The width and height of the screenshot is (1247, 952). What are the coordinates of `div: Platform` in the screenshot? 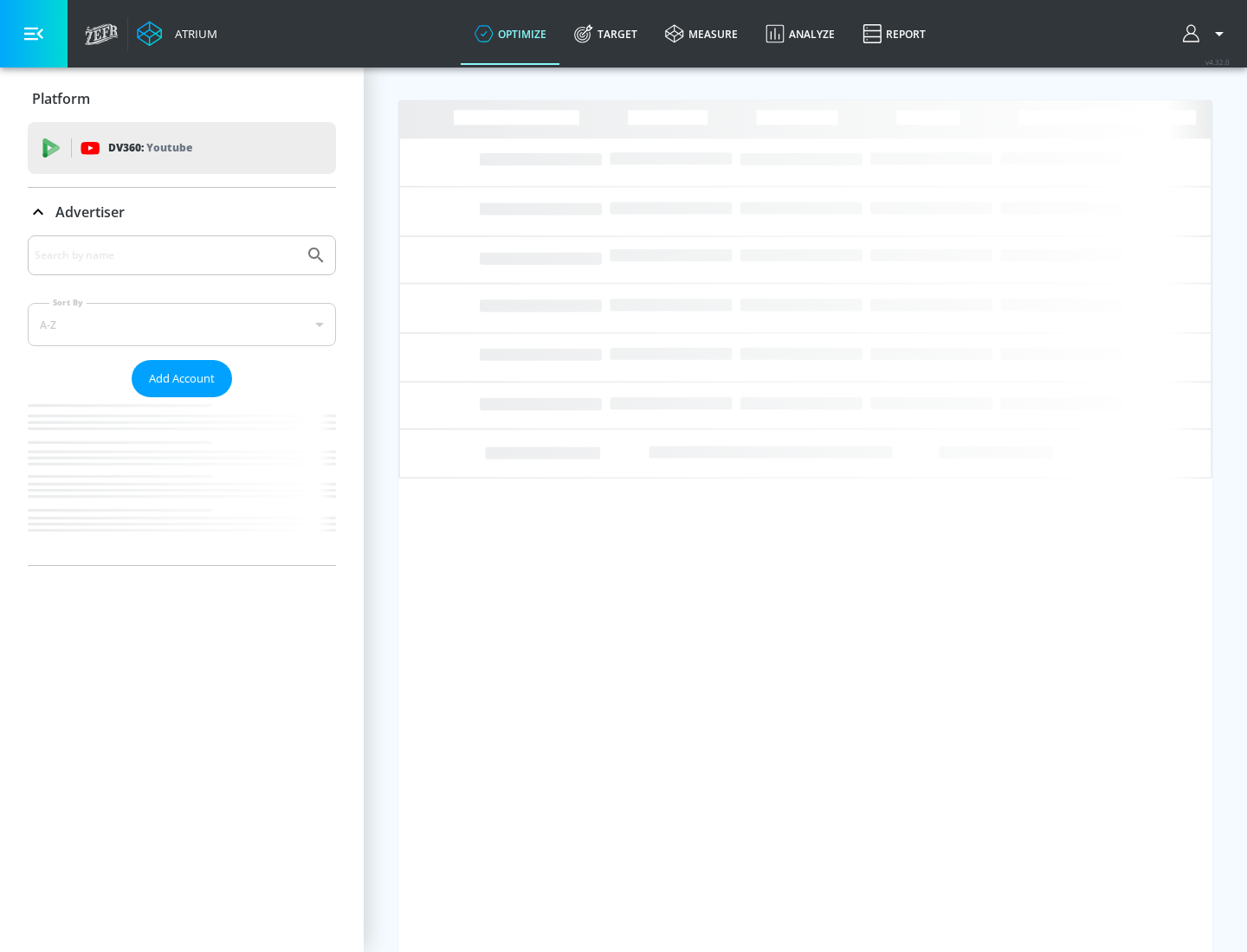 It's located at (182, 98).